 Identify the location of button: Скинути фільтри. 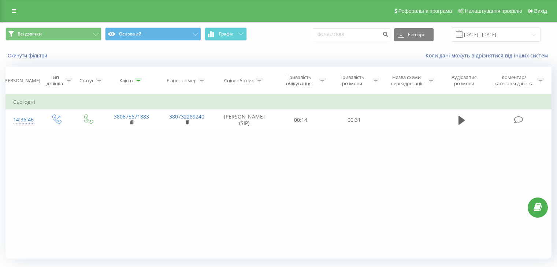
(28, 56).